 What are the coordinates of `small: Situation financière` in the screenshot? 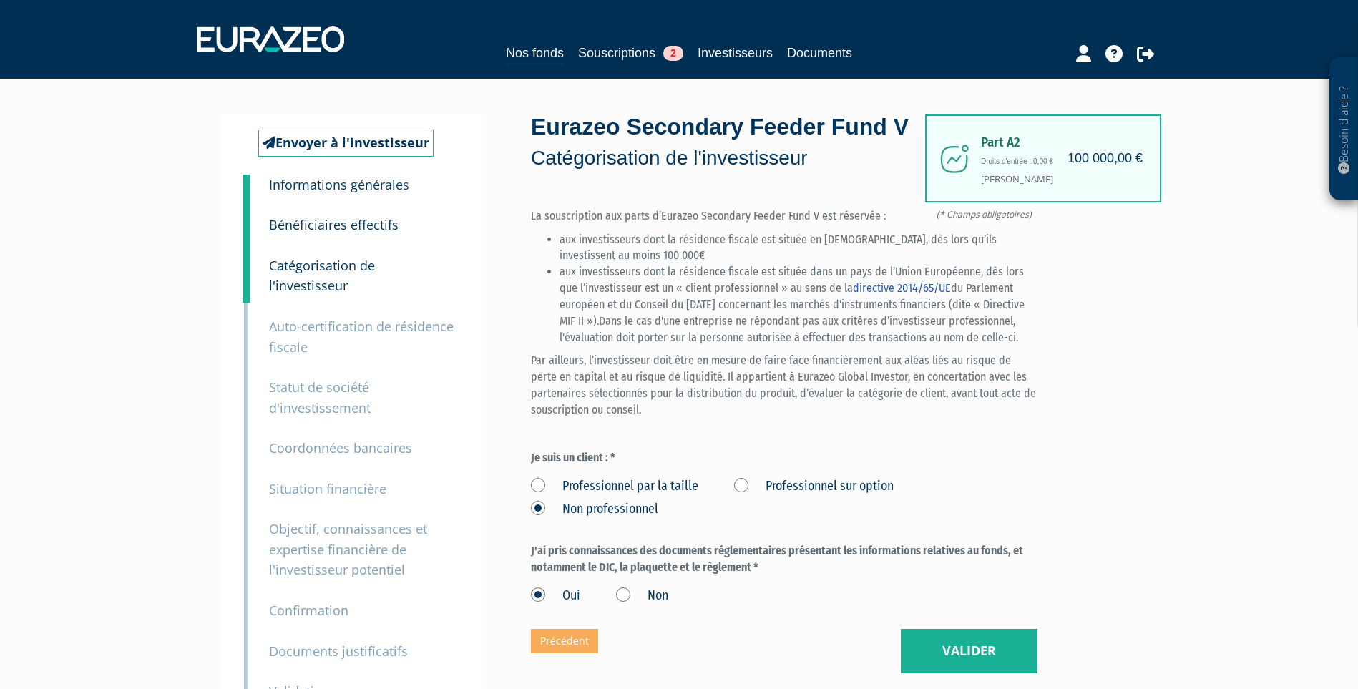 It's located at (328, 489).